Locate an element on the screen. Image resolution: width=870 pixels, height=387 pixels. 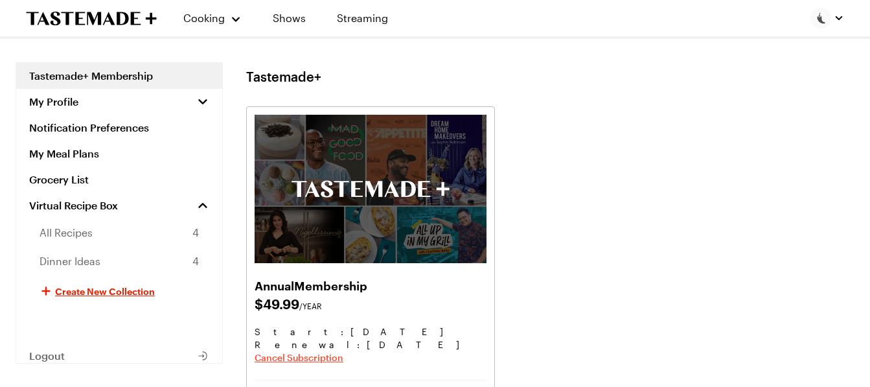
img: Profile picture is located at coordinates (820, 18).